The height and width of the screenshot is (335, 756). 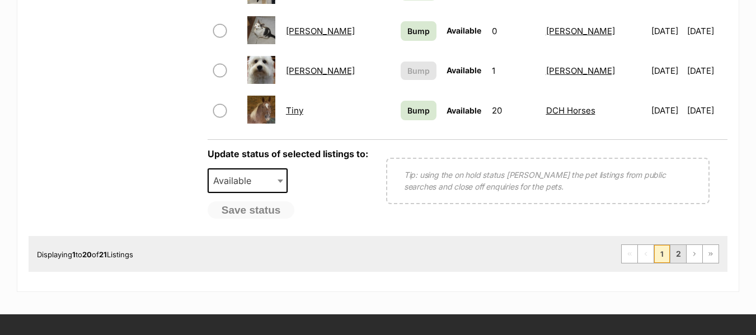 I want to click on span: First page, so click(x=630, y=254).